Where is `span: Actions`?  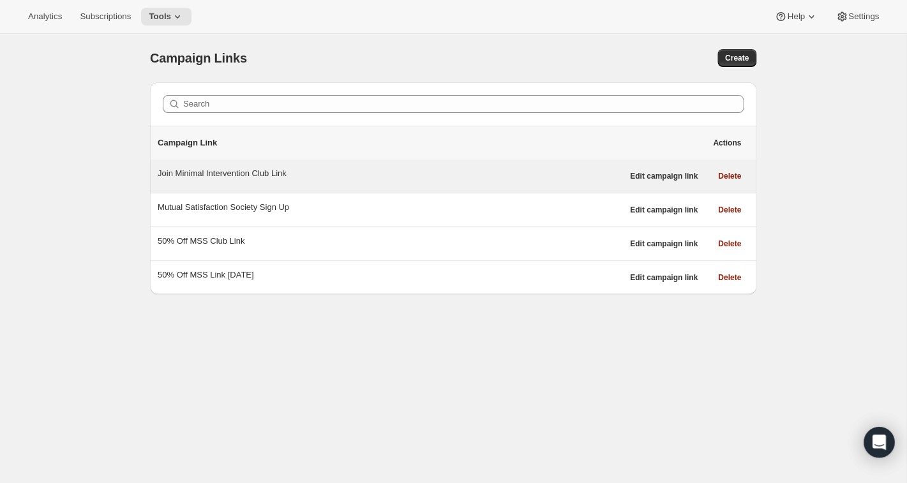
span: Actions is located at coordinates (727, 143).